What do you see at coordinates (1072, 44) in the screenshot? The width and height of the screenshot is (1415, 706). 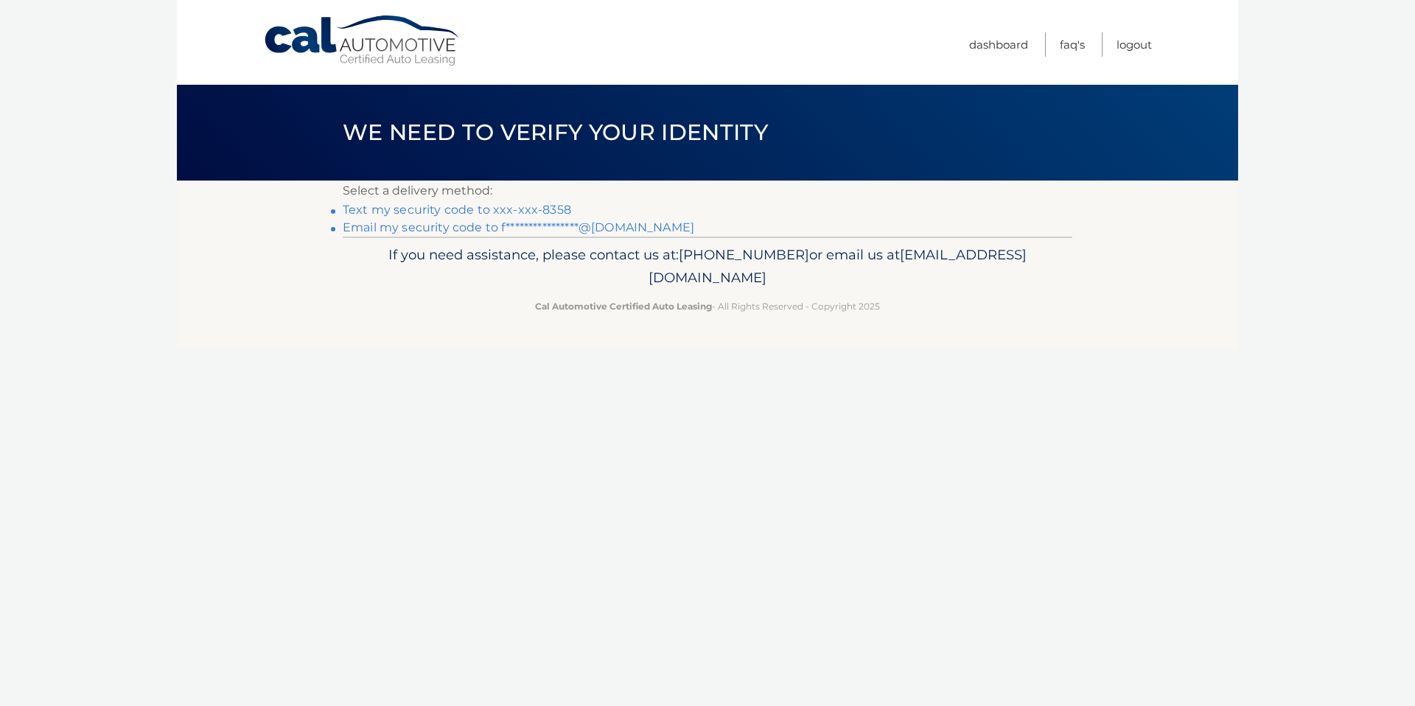 I see `a: FAQ's` at bounding box center [1072, 44].